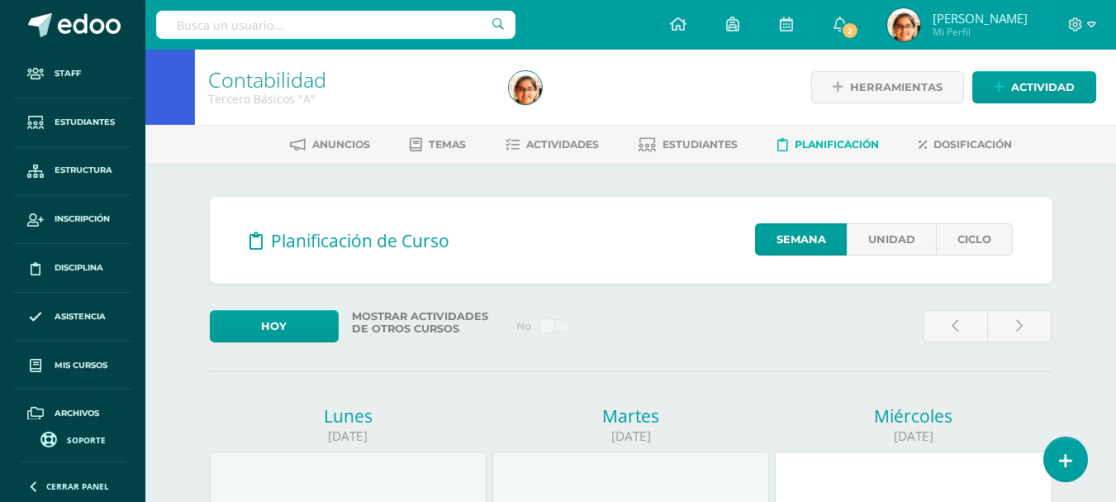 This screenshot has width=1116, height=502. I want to click on a: Staff, so click(73, 74).